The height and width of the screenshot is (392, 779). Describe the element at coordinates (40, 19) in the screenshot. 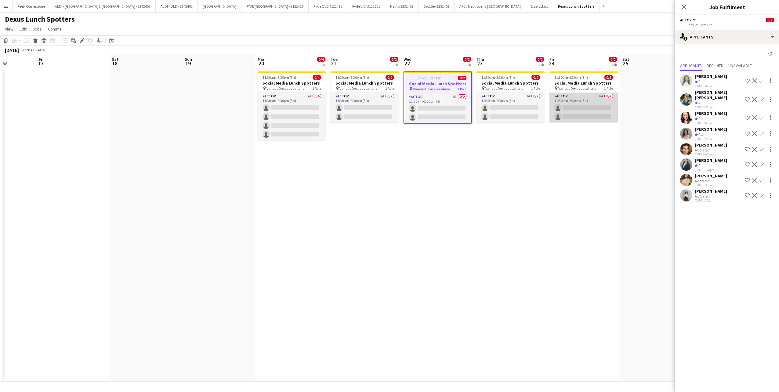

I see `h1: Dexus Lunch Spotters` at that location.